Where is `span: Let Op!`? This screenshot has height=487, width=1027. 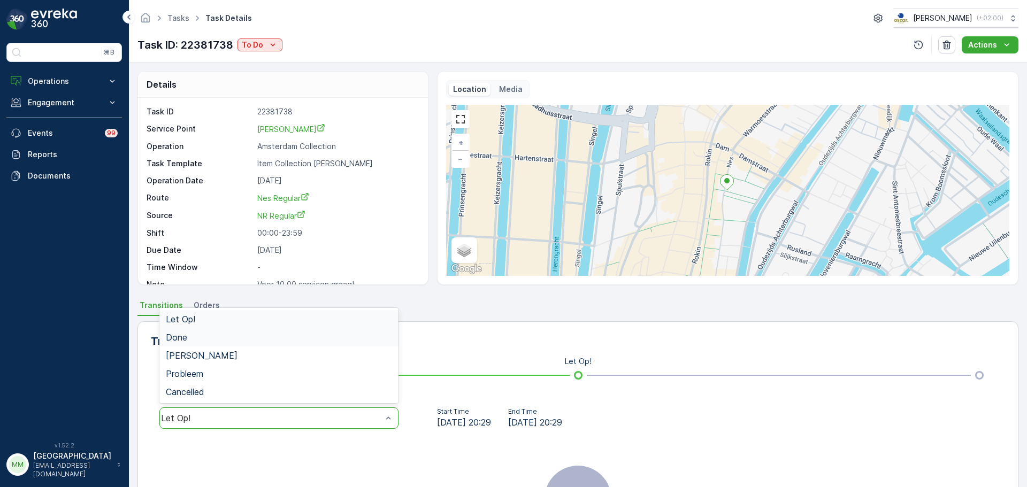 span: Let Op! is located at coordinates (180, 319).